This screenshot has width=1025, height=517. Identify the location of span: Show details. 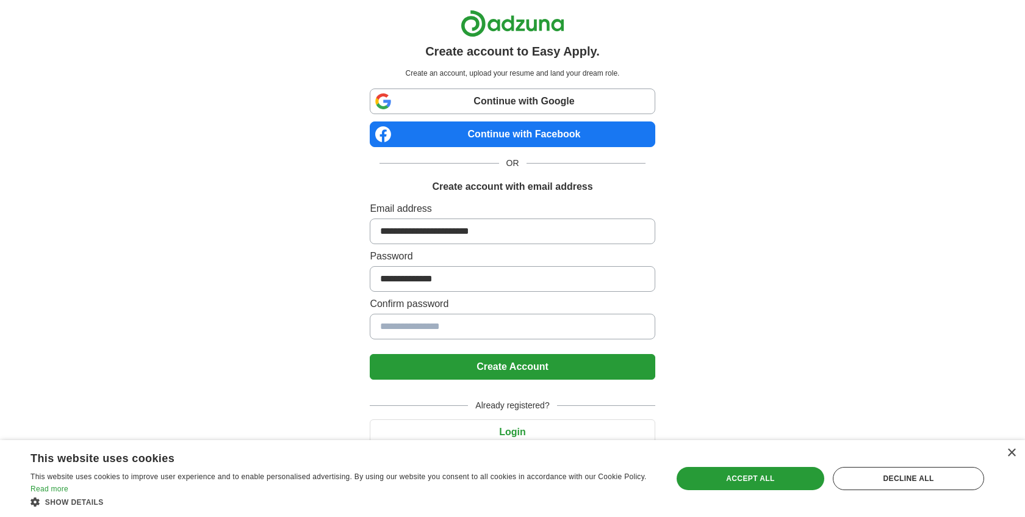
(74, 502).